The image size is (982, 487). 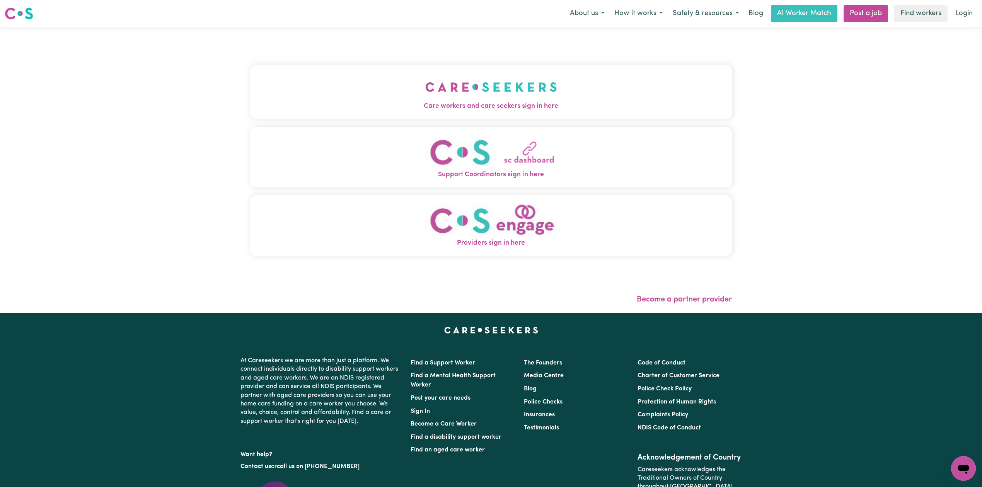 I want to click on a: Testimonials, so click(x=541, y=428).